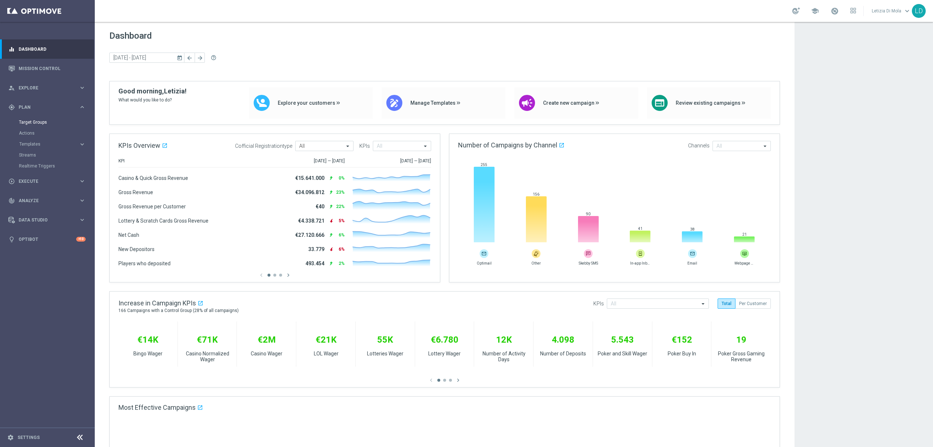 The width and height of the screenshot is (933, 447). Describe the element at coordinates (48, 107) in the screenshot. I see `span: Plan` at that location.